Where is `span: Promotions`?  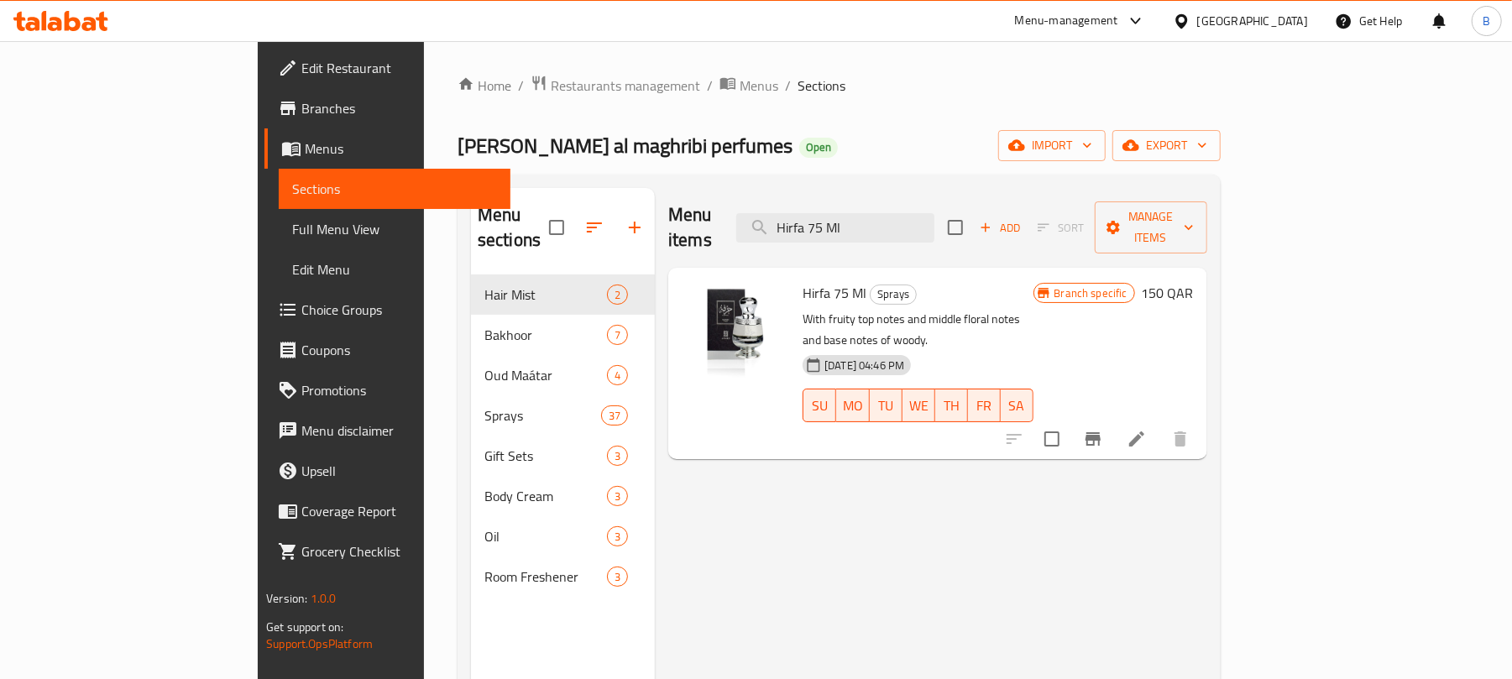 span: Promotions is located at coordinates (399, 391).